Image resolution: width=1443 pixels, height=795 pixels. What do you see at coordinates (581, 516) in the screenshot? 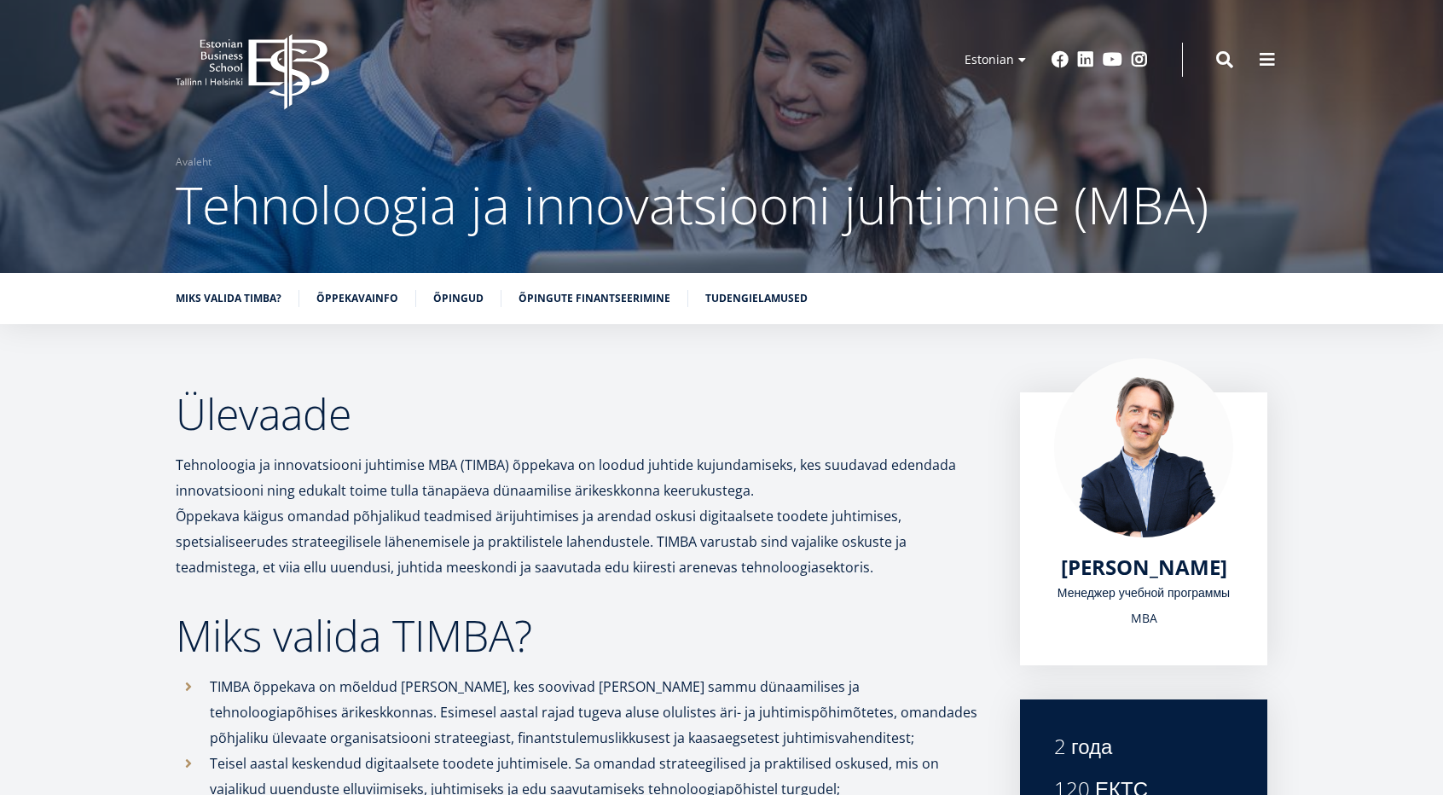
I see `p: Tehnoloogia ja innovatsiooni juhtimise MBA (TIMBA) õppekava on loodud juhtide kujundamiseks, kes ...` at bounding box center [581, 516].